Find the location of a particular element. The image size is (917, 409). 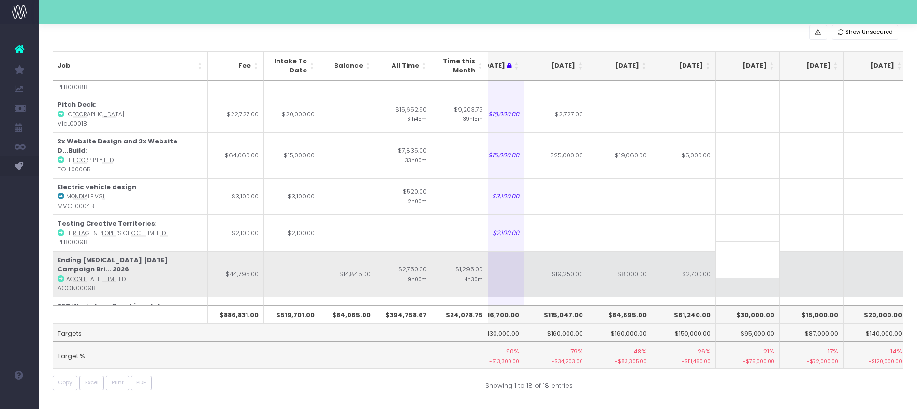

td: $87,000.00 is located at coordinates (811, 333).